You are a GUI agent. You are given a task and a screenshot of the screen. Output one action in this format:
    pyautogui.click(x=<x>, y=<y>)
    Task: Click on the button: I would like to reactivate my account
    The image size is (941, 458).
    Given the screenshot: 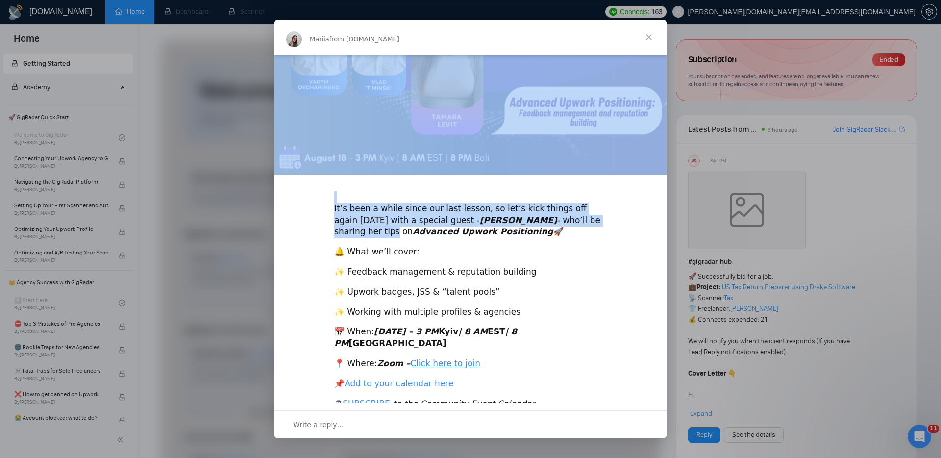 What is the action you would take?
    pyautogui.click(x=112, y=318)
    